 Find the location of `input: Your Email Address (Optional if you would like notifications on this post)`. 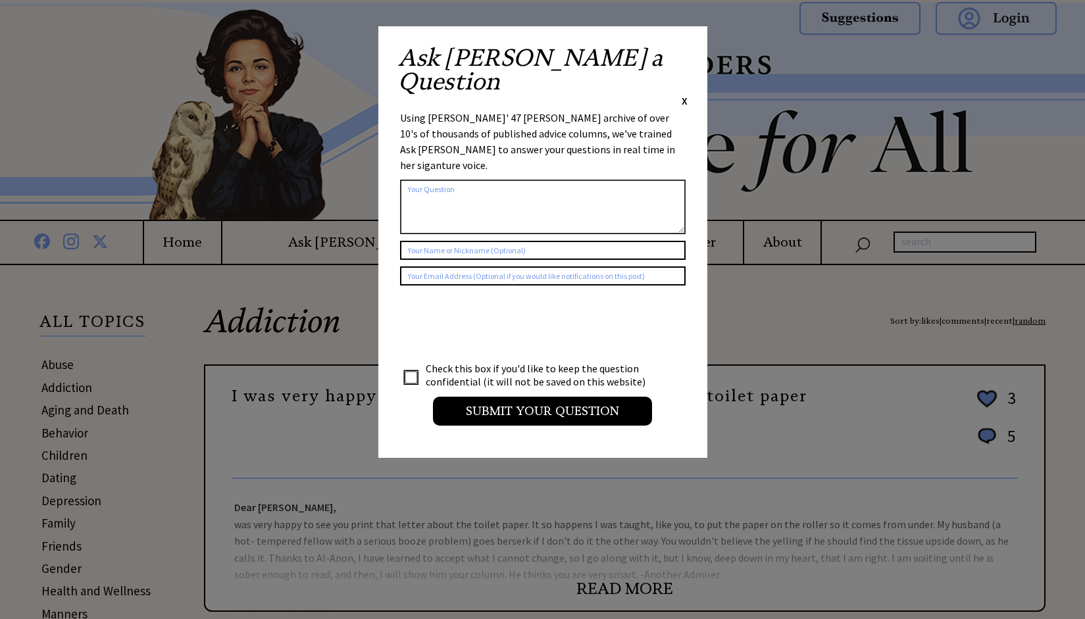

input: Your Email Address (Optional if you would like notifications on this post) is located at coordinates (543, 276).